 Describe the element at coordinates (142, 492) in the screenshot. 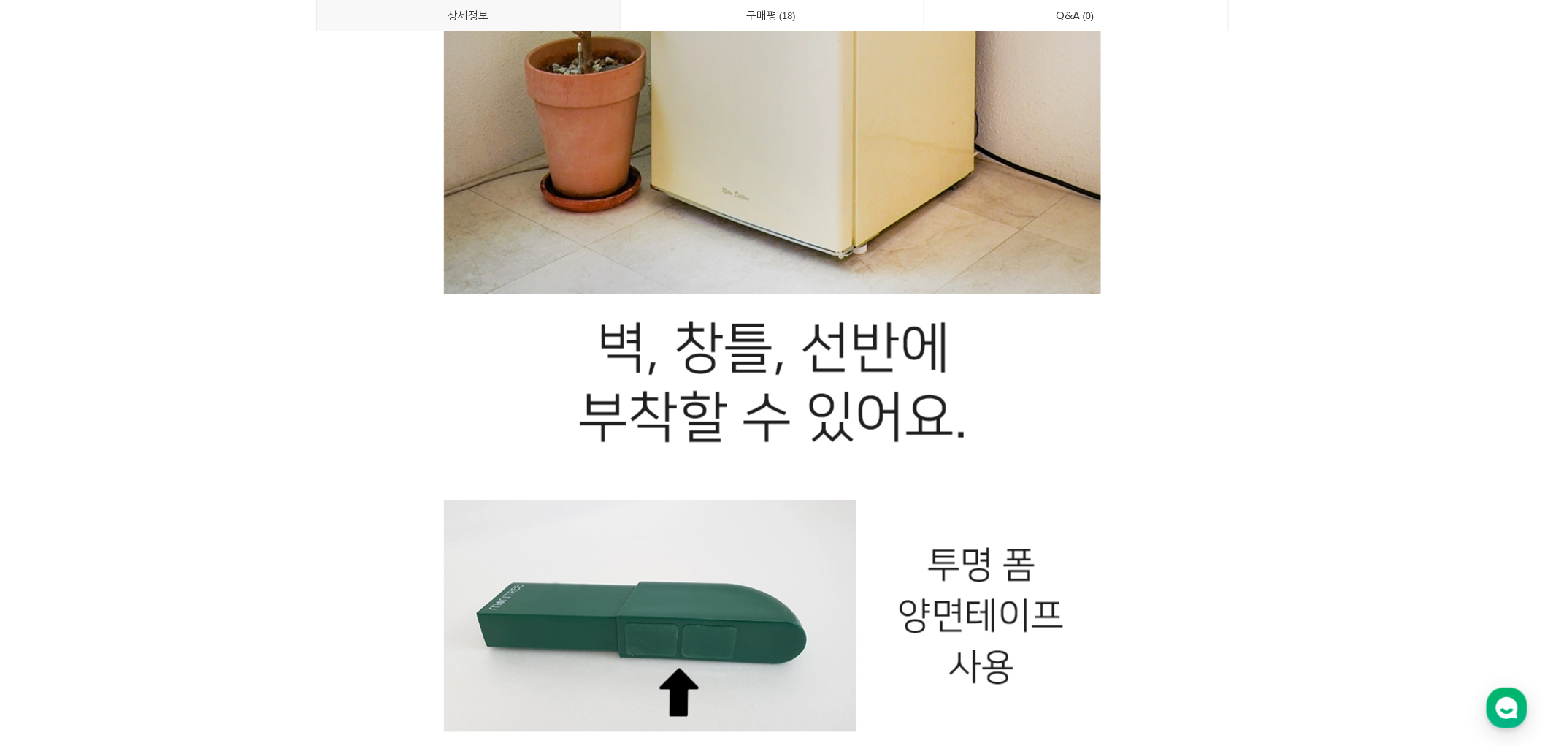

I see `span: 대화` at that location.